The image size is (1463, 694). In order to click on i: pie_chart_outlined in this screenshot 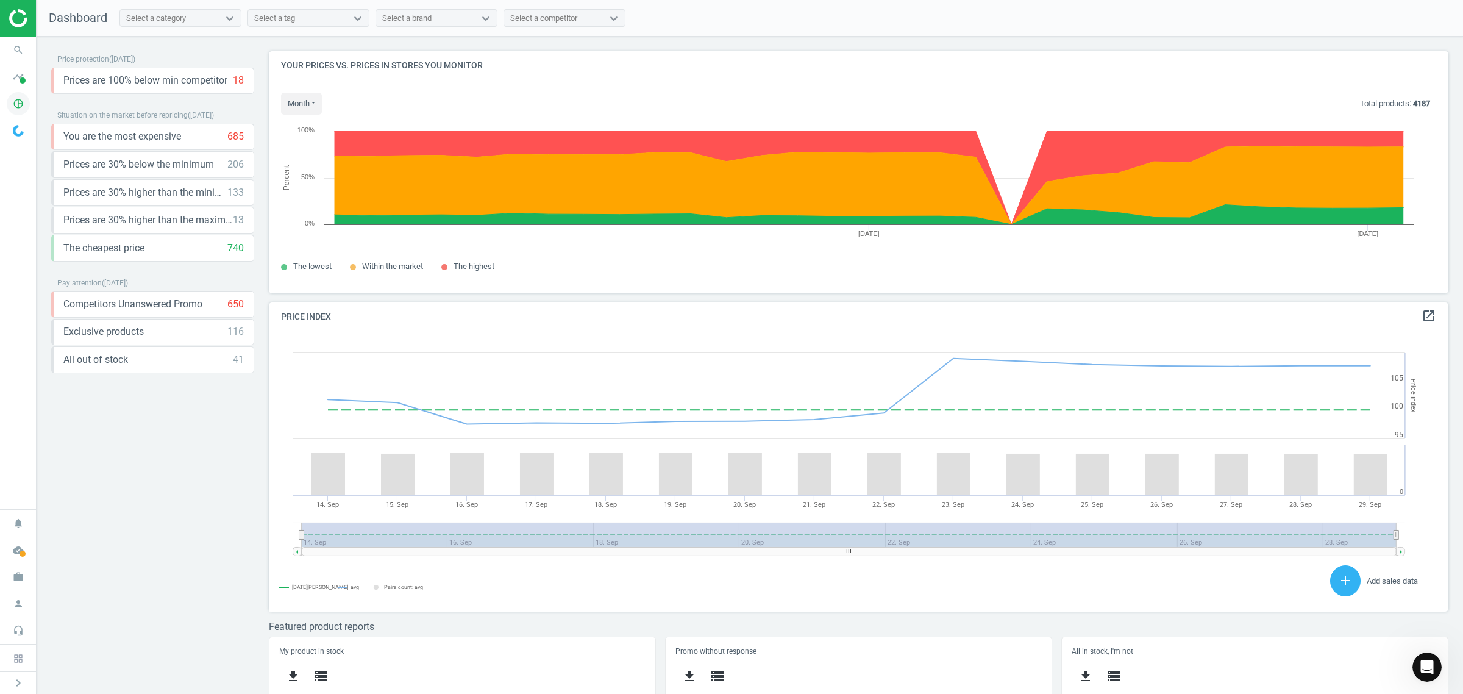, I will do `click(18, 104)`.